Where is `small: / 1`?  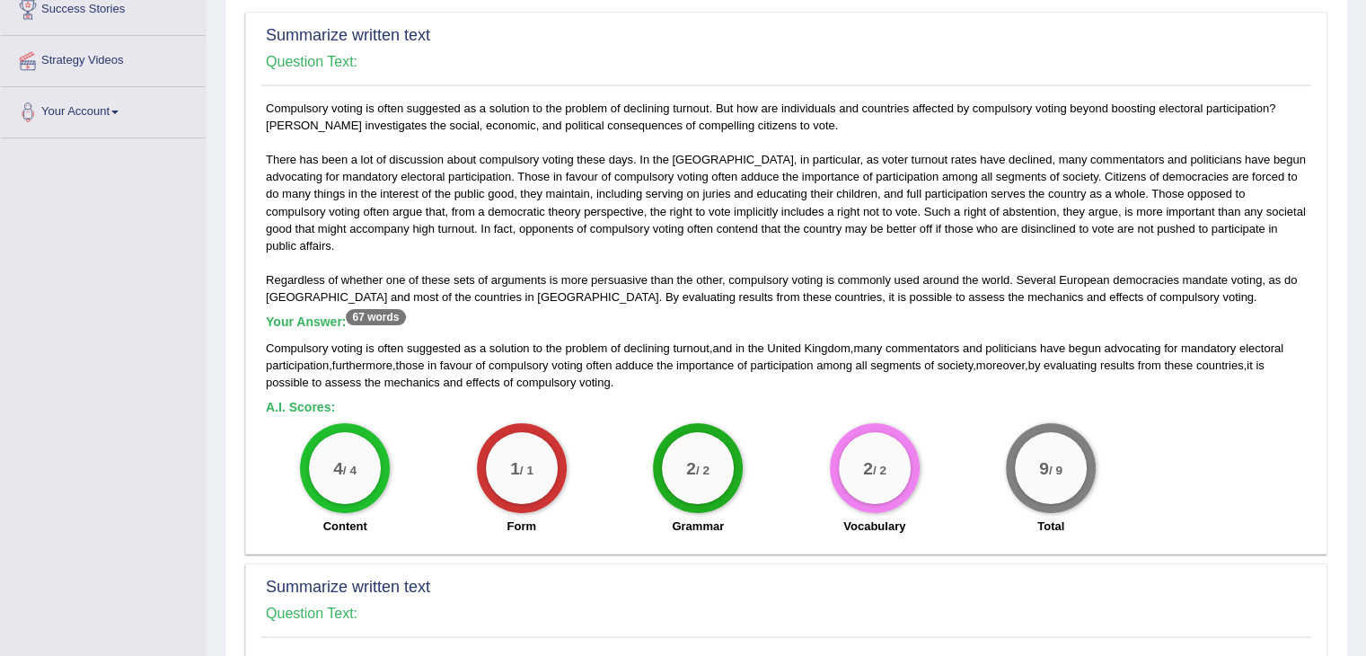 small: / 1 is located at coordinates (526, 469).